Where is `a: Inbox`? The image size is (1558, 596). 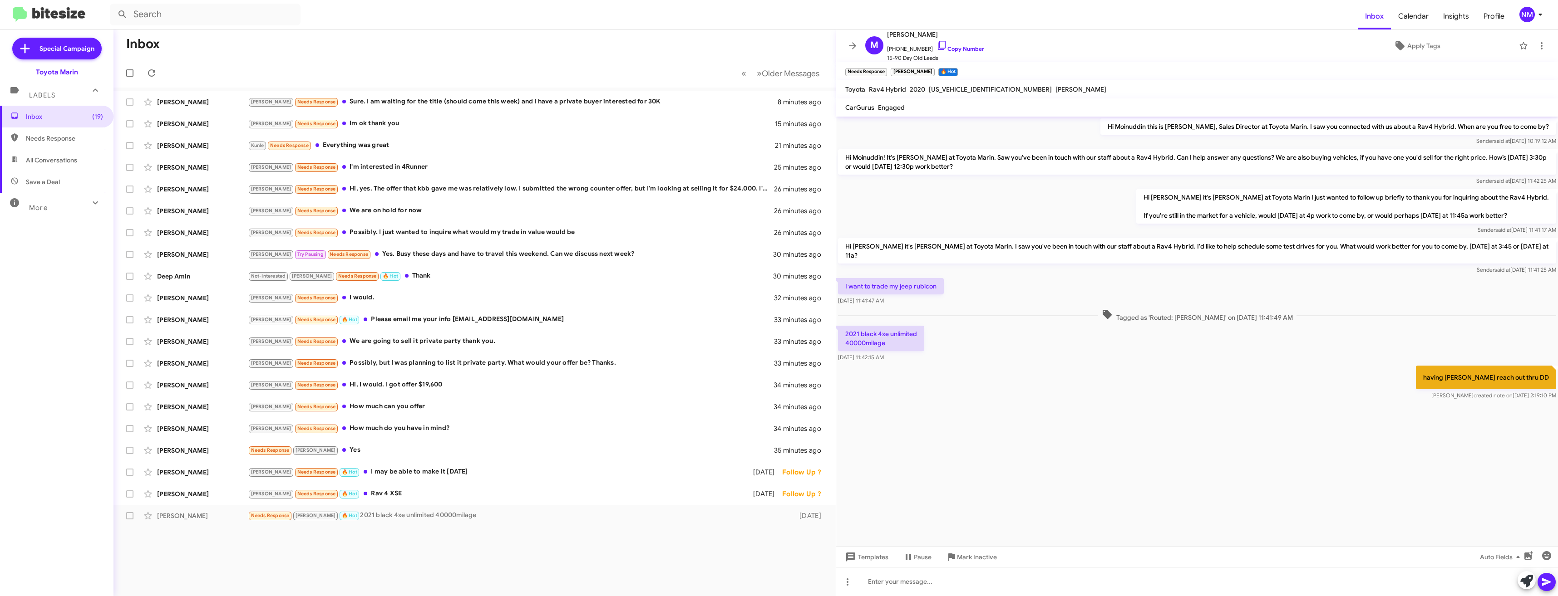
a: Inbox is located at coordinates (1374, 16).